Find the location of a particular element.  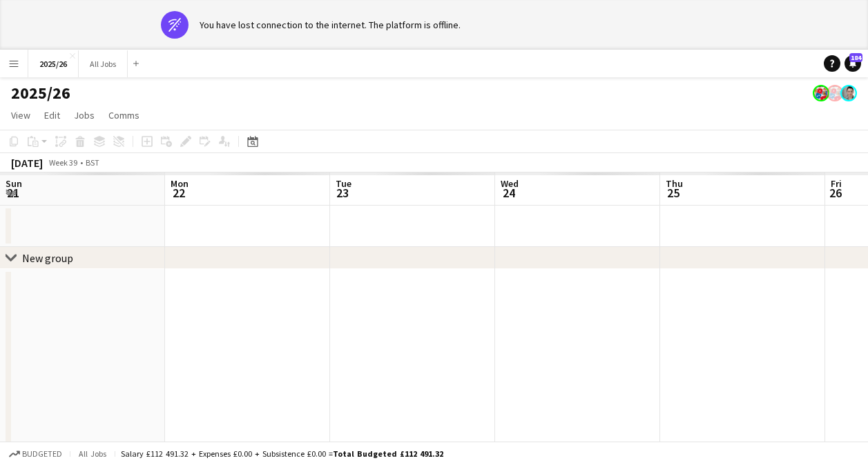

a: Jobs is located at coordinates (84, 115).